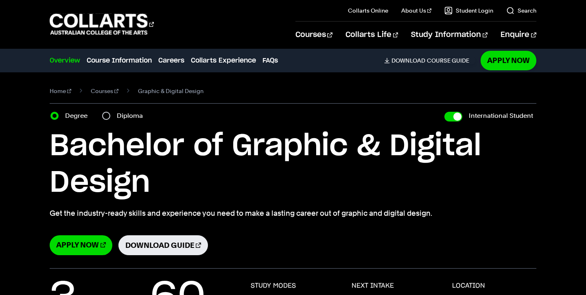 Image resolution: width=586 pixels, height=295 pixels. Describe the element at coordinates (119, 61) in the screenshot. I see `a: Course Information` at that location.